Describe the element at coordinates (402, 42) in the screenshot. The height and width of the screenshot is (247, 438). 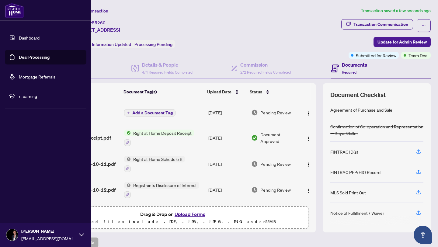
I see `span: Update for Admin Review` at that location.